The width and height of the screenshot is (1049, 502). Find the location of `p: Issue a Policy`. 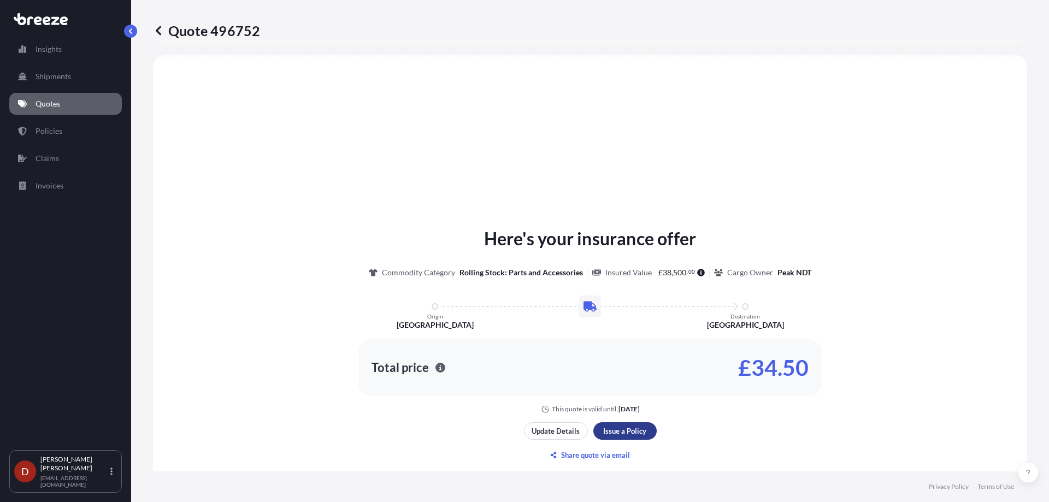

p: Issue a Policy is located at coordinates (625, 431).